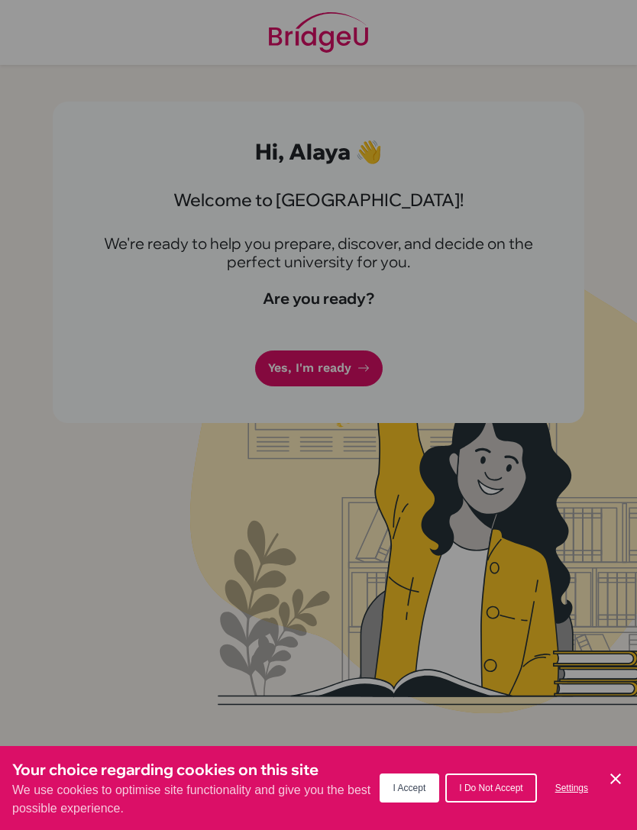  I want to click on span: I Accept, so click(409, 788).